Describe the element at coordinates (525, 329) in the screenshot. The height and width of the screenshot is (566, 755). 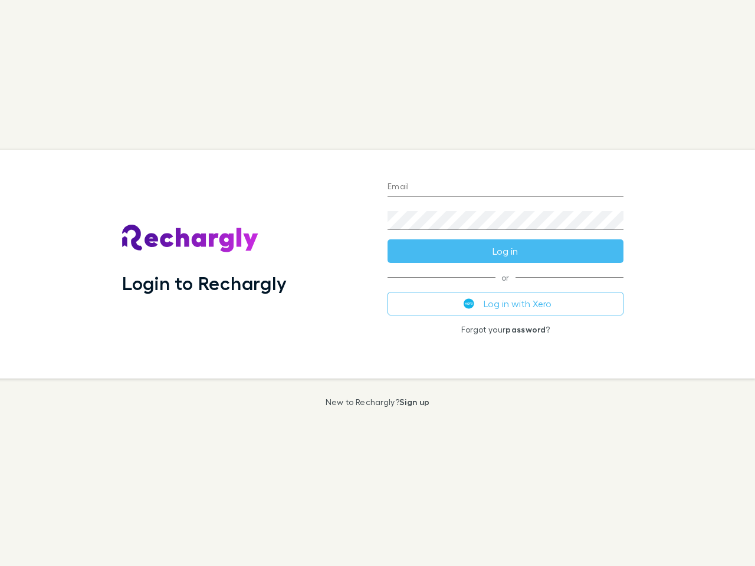
I see `a: password` at that location.